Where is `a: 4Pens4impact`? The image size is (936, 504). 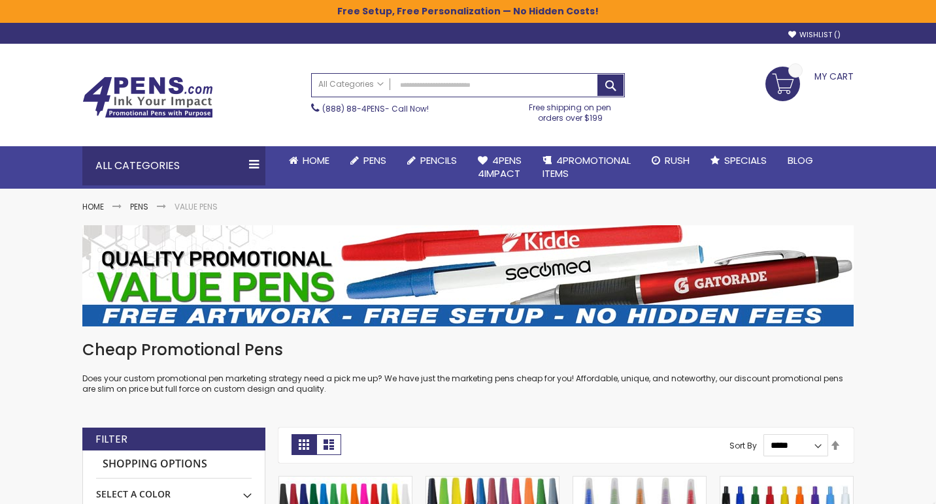
a: 4Pens4impact is located at coordinates (499, 167).